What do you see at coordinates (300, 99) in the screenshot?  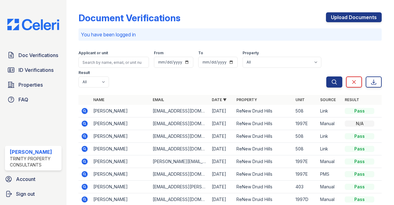 I see `a: Unit` at bounding box center [300, 99].